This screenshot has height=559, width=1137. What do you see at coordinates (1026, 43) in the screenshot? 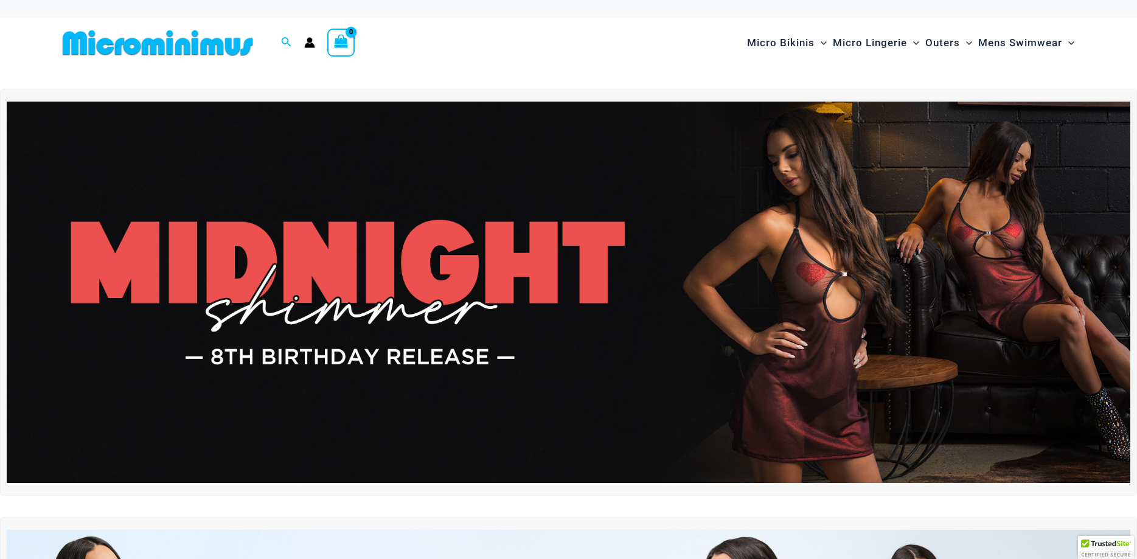
I see `a: Mens SwimwearMenu ToggleMenu Toggle` at bounding box center [1026, 43].